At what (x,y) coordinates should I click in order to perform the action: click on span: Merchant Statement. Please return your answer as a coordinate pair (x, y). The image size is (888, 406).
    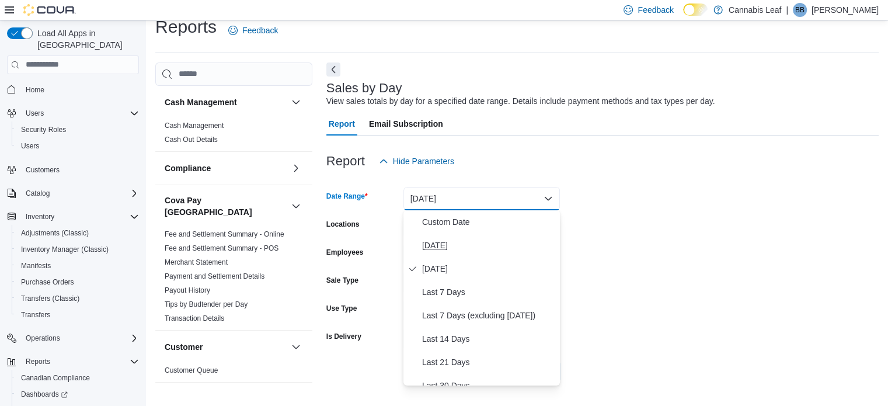
    Looking at the image, I should click on (196, 262).